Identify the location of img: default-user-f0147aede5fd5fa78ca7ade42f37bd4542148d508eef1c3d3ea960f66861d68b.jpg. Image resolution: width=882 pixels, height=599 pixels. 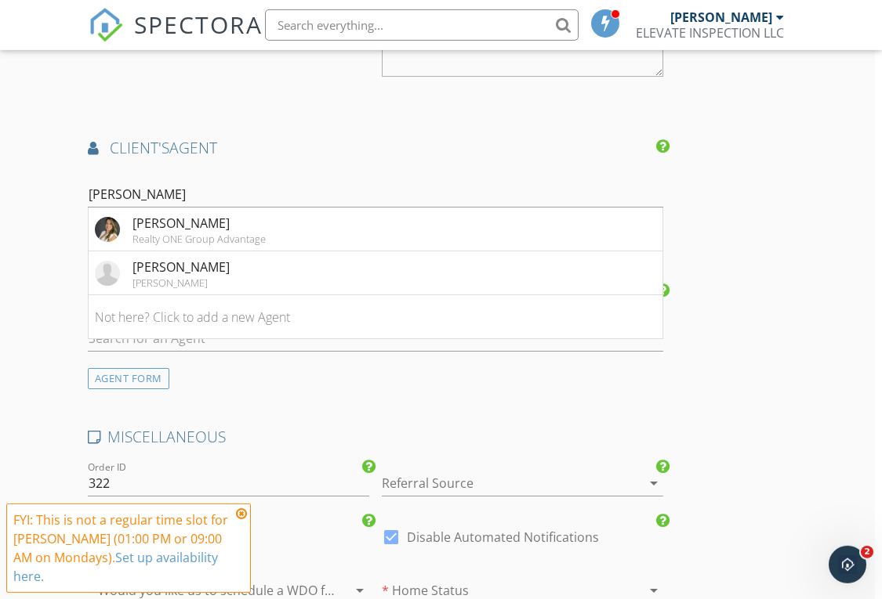
(107, 273).